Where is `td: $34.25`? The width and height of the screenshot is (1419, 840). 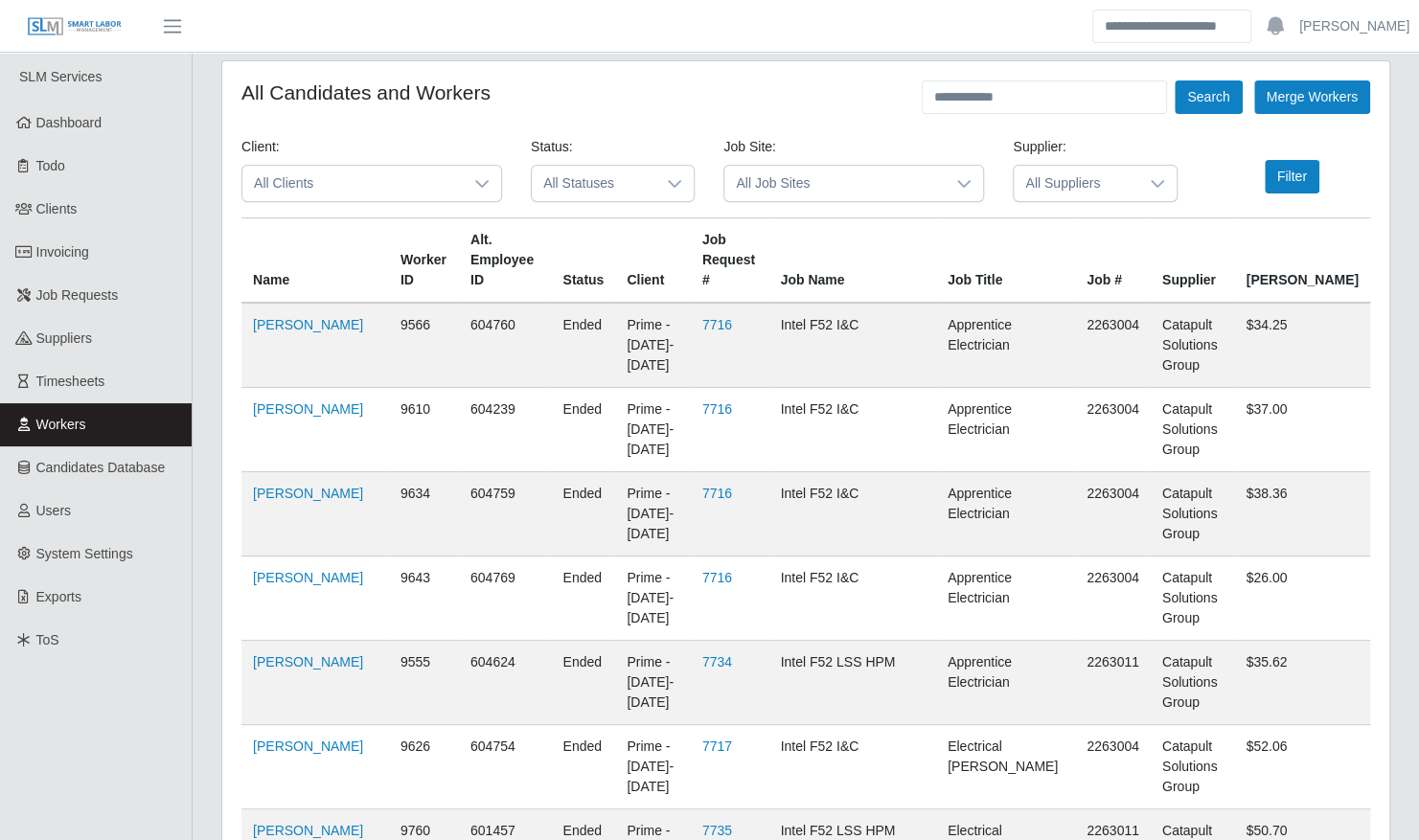 td: $34.25 is located at coordinates (1302, 344).